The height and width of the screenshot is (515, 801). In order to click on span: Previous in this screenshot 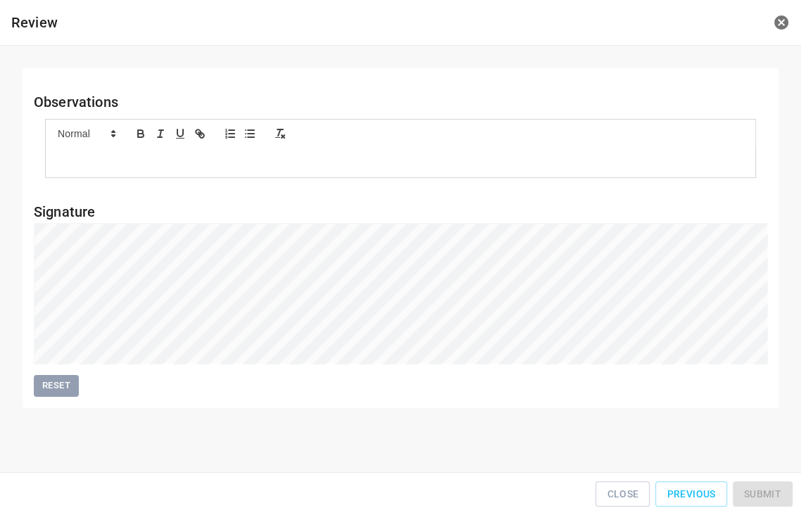, I will do `click(690, 494)`.